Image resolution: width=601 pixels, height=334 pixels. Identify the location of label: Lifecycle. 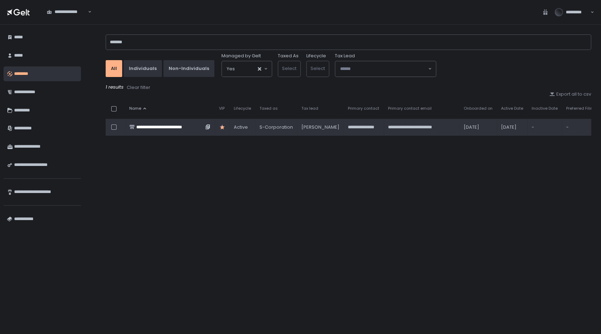
(316, 56).